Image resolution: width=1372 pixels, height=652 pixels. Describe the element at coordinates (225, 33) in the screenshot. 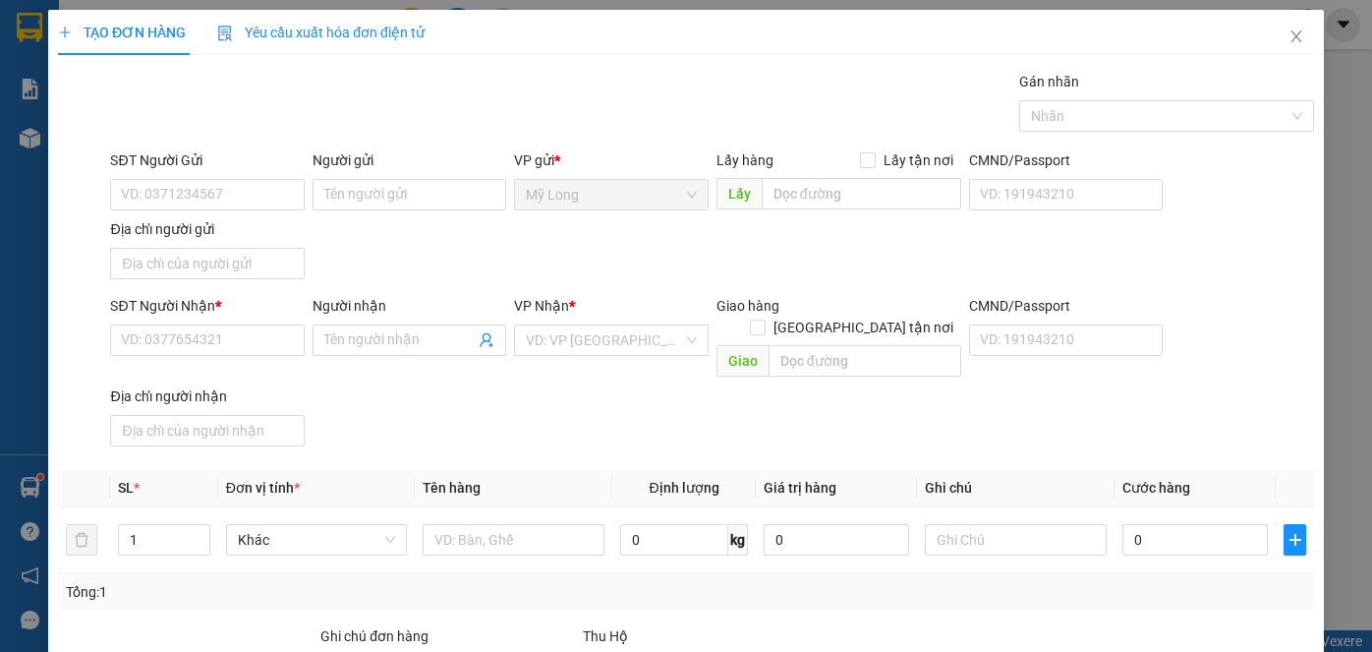

I see `img: icon` at that location.